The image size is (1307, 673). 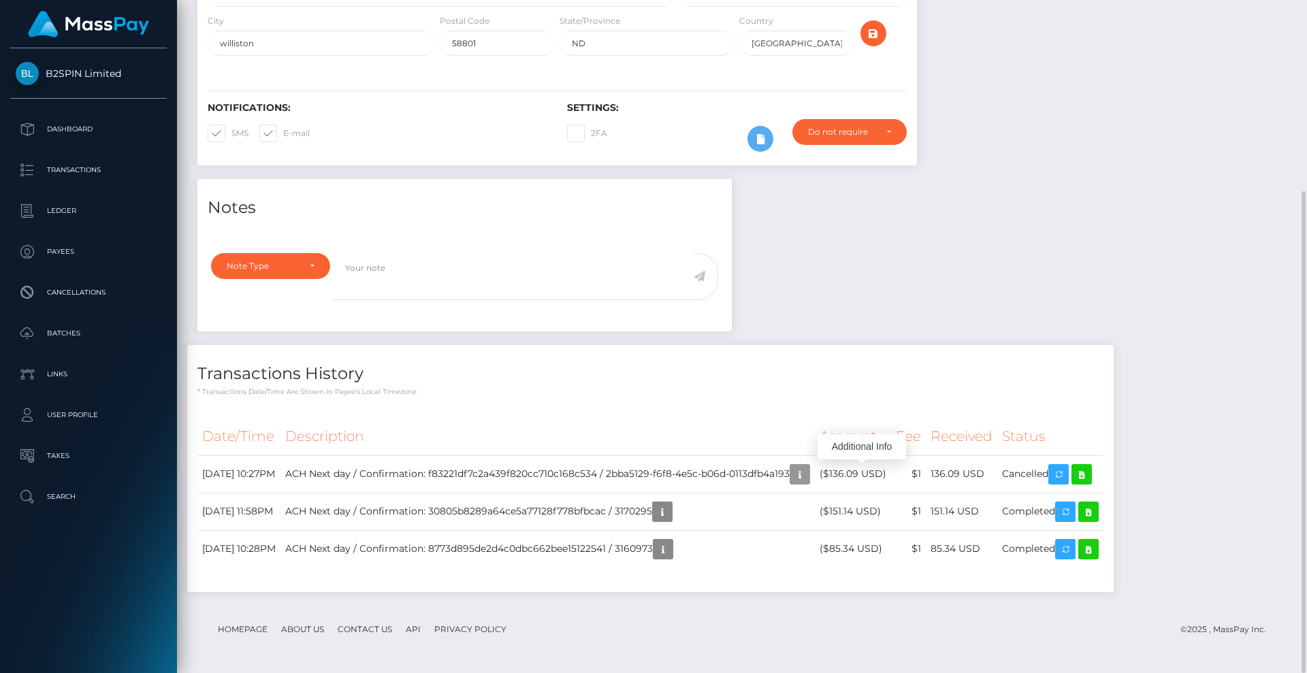 I want to click on a: Cancellations, so click(x=88, y=293).